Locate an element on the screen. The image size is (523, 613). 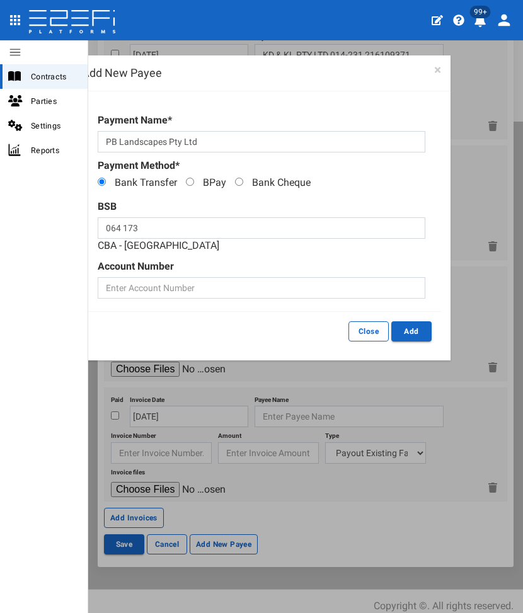
span: Settings is located at coordinates (54, 125).